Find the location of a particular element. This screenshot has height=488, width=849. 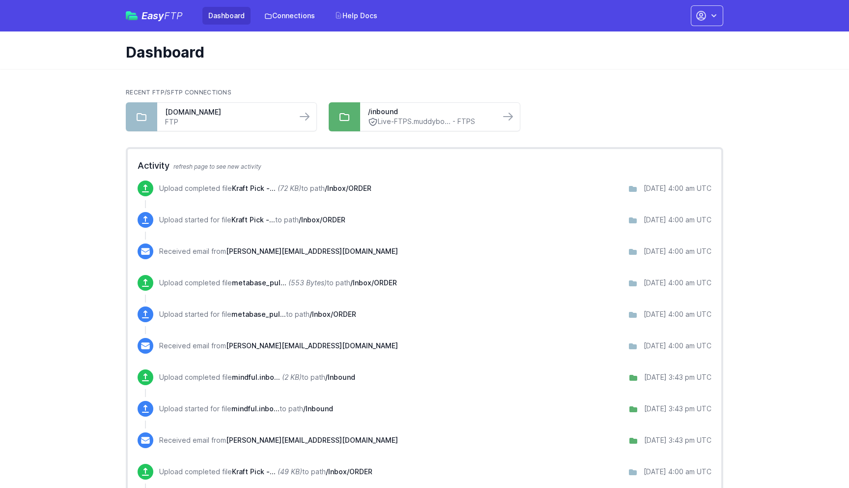

i: (72 KB) is located at coordinates (289, 188).